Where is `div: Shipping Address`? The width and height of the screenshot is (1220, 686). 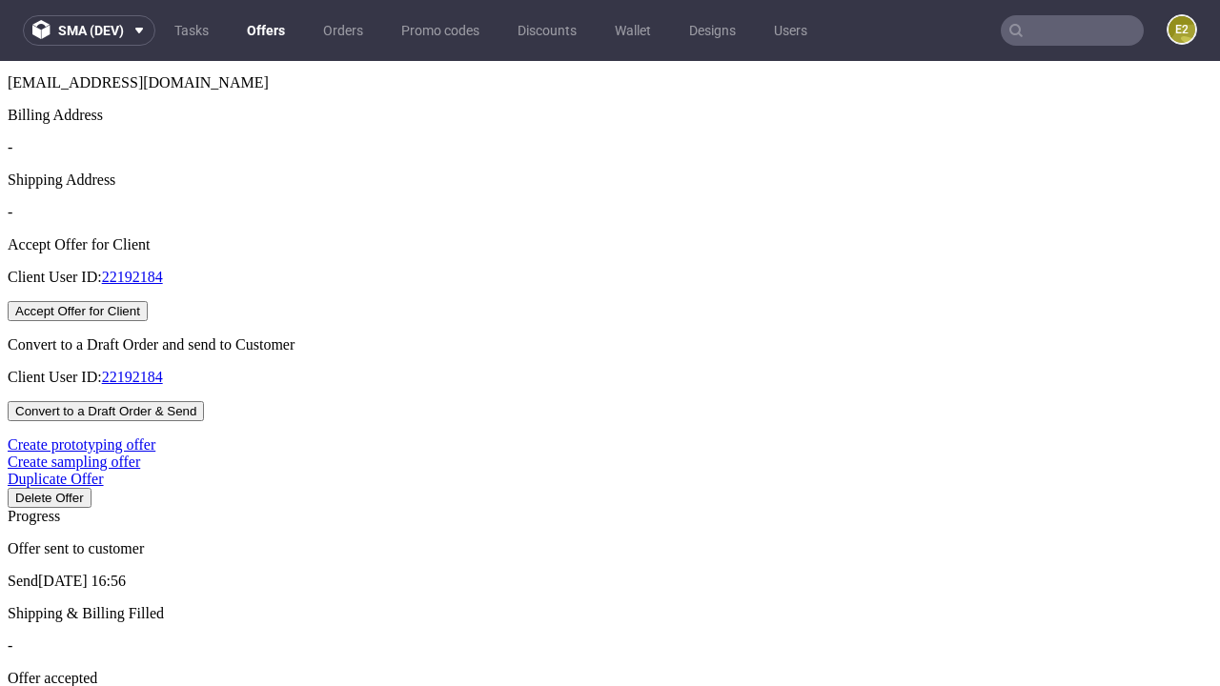
div: Shipping Address is located at coordinates (610, 119).